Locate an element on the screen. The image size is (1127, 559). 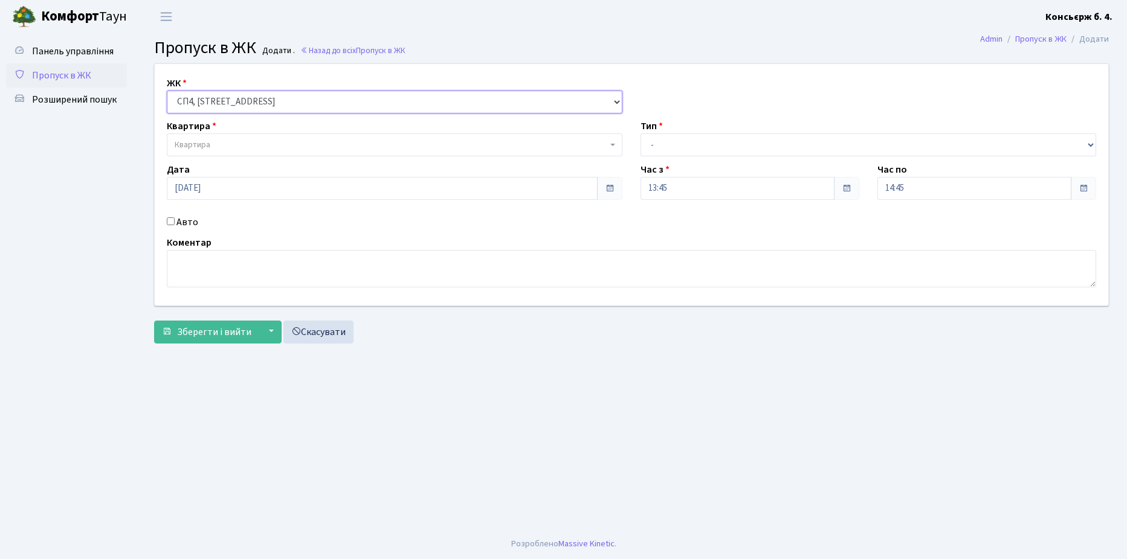
small: Додати . is located at coordinates (277, 51).